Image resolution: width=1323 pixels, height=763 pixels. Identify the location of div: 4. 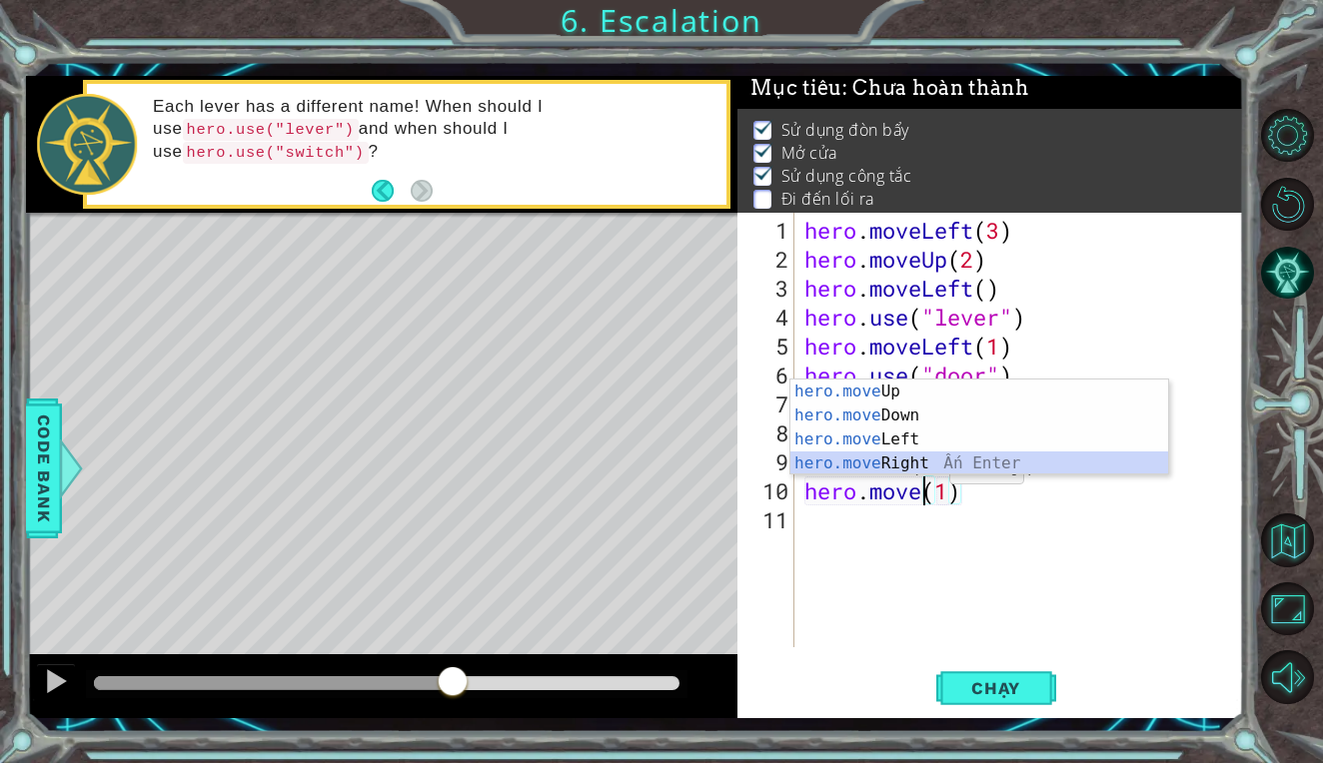
(767, 317).